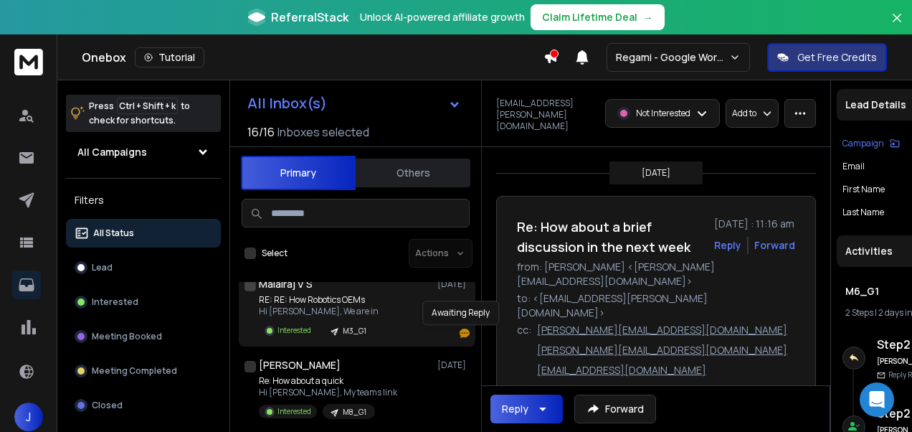 This screenshot has width=912, height=432. Describe the element at coordinates (143, 371) in the screenshot. I see `button: Meeting Completed` at that location.